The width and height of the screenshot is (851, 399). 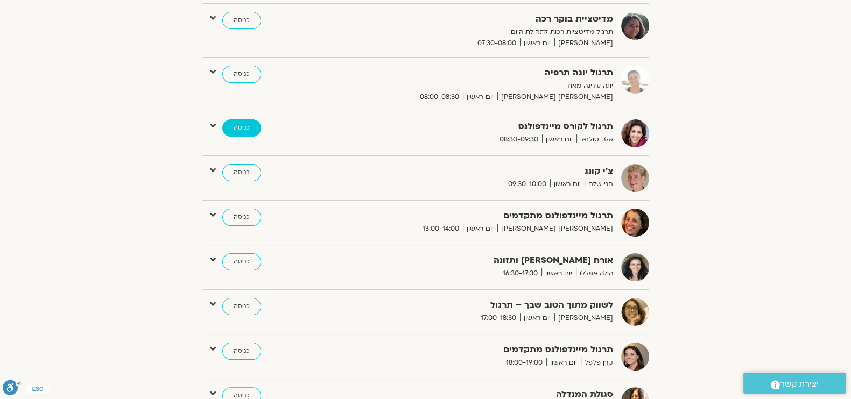 I want to click on span: יצירת קשר, so click(x=799, y=384).